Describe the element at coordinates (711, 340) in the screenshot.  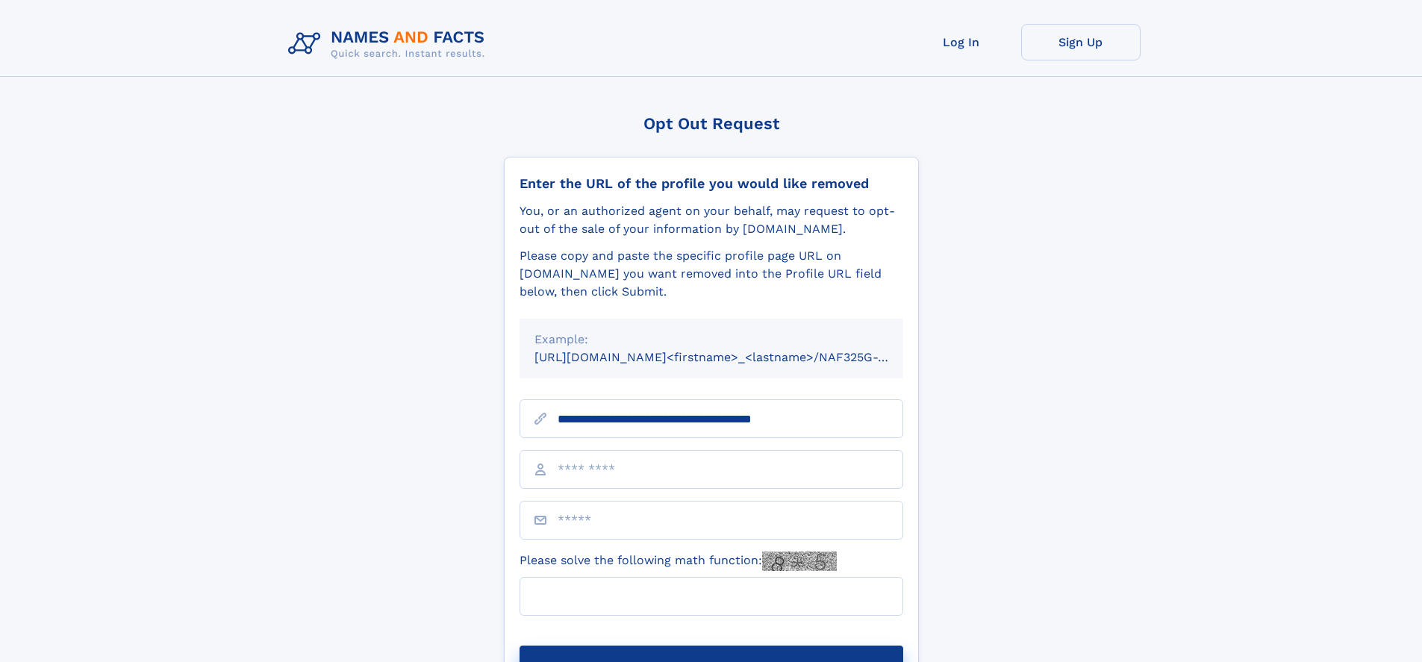
I see `div: Example:` at that location.